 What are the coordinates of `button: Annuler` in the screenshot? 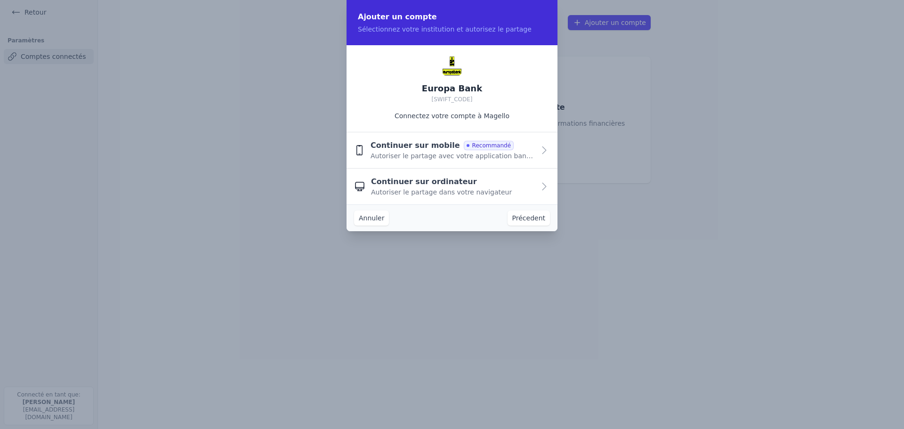 It's located at (372, 218).